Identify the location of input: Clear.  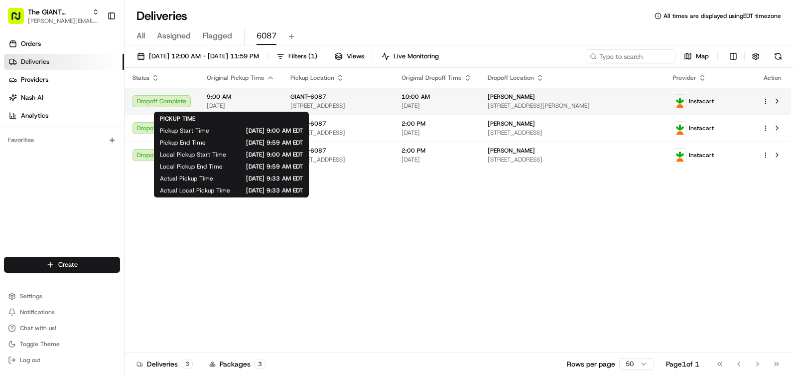
(95, 69).